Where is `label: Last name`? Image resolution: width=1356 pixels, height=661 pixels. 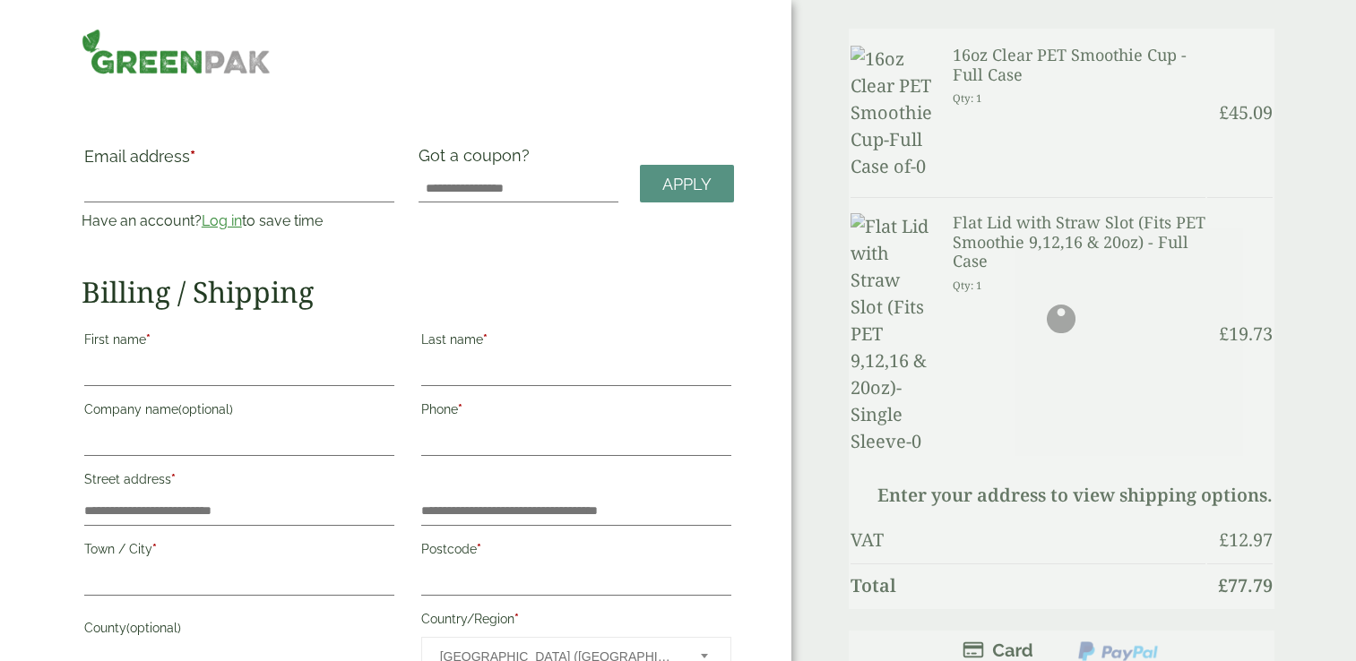 label: Last name is located at coordinates (576, 342).